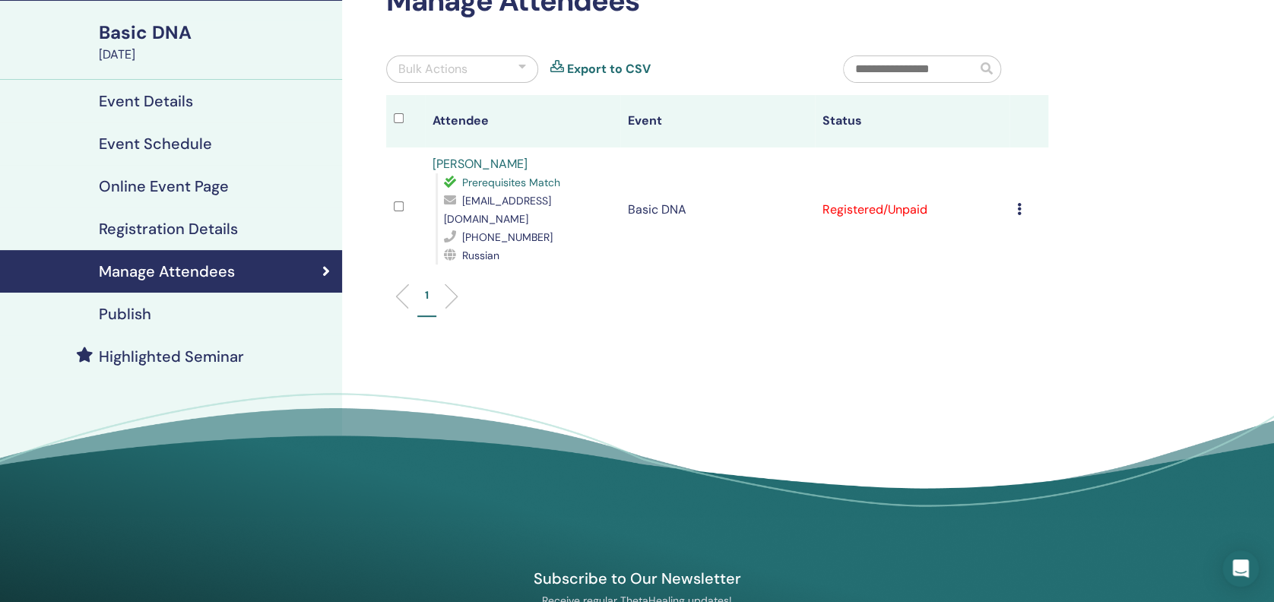 The width and height of the screenshot is (1274, 602). Describe the element at coordinates (146, 101) in the screenshot. I see `h4: Event Details` at that location.